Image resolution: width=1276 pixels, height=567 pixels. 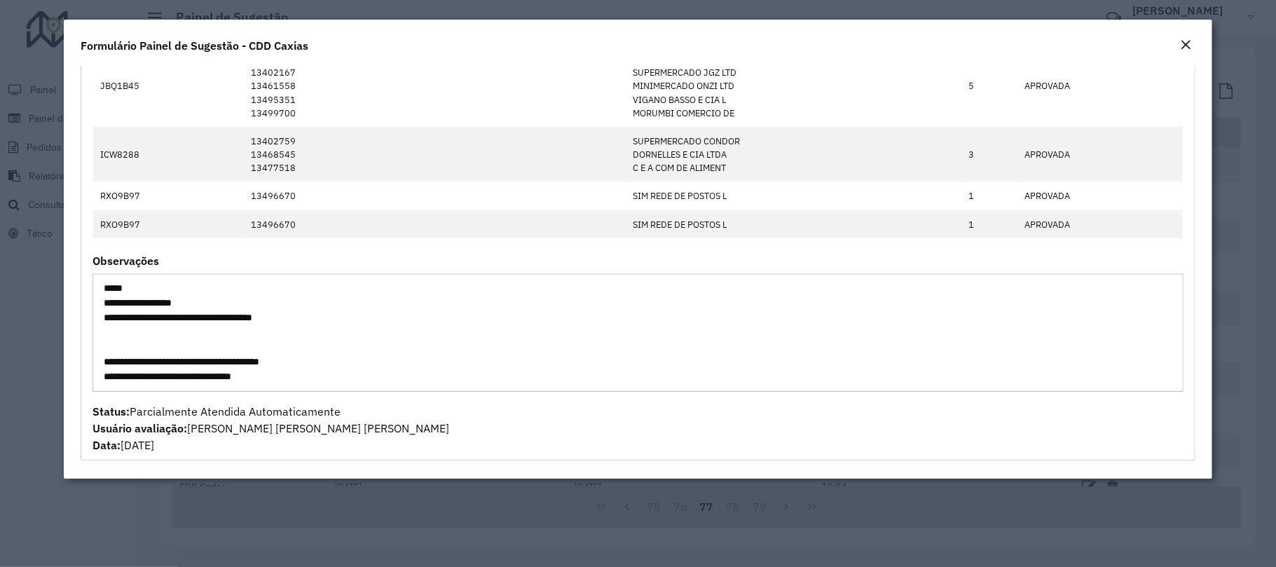 I want to click on strong: Status:, so click(x=111, y=411).